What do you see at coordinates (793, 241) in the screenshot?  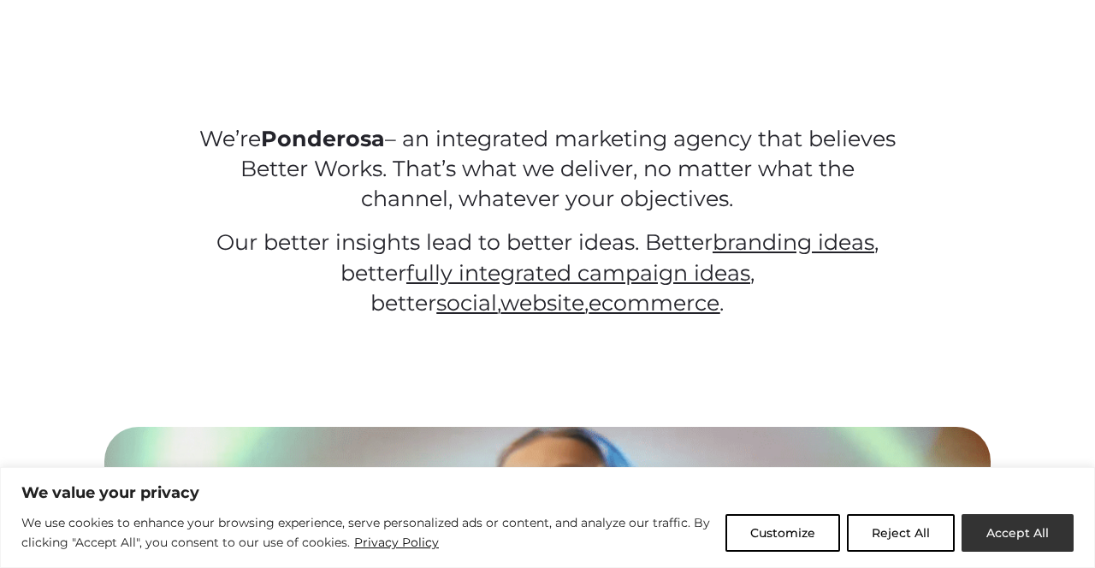 I see `a: branding ideas` at bounding box center [793, 241].